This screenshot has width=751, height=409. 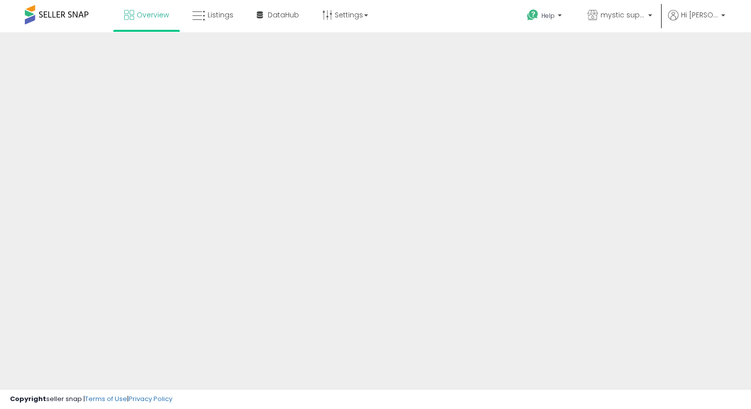 What do you see at coordinates (546, 17) in the screenshot?
I see `a: Help` at bounding box center [546, 17].